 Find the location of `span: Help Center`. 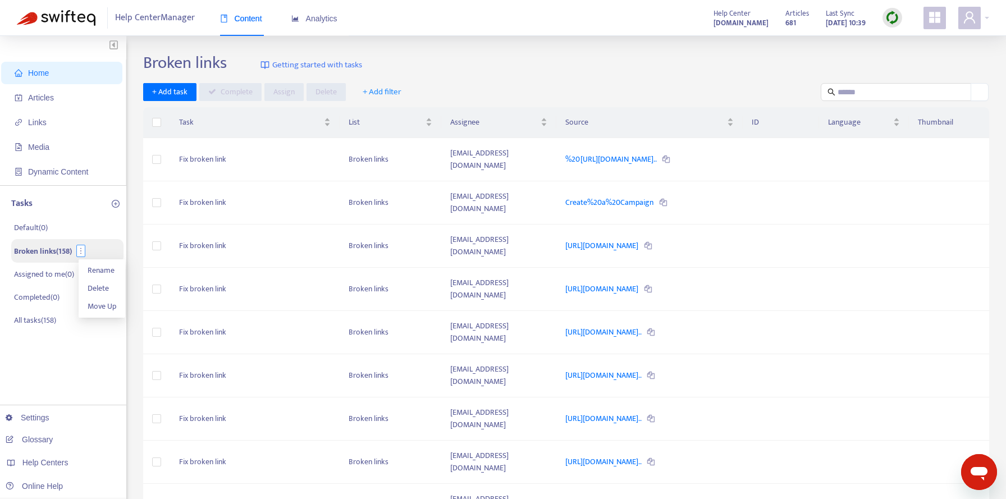

span: Help Center is located at coordinates (732, 13).